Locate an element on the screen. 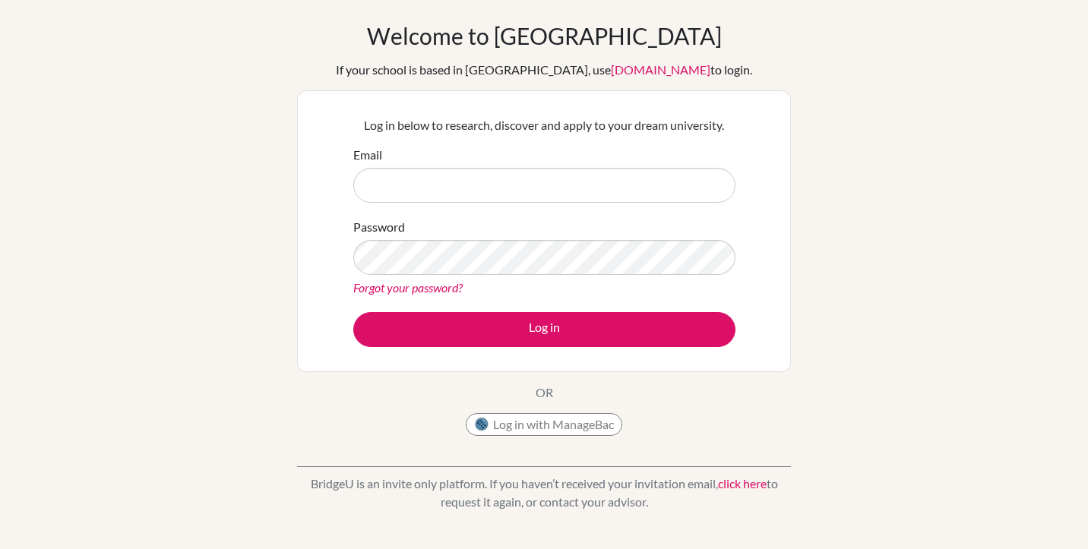 This screenshot has width=1088, height=549. a: click here is located at coordinates (742, 483).